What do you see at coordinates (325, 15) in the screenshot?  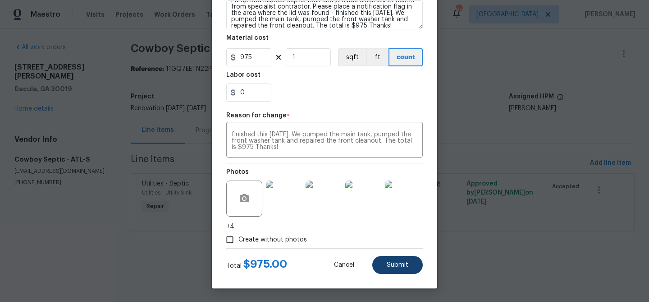 I see `textarea: Pump and inspect septic tank and provide clean bill of health from specialist contractor. Please ...` at bounding box center [325, 15].